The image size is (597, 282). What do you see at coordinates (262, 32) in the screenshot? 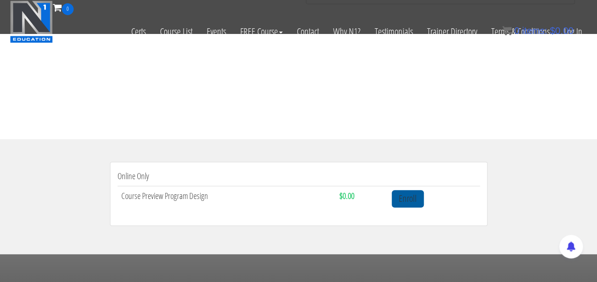
I see `a: FREE Course` at bounding box center [262, 32].